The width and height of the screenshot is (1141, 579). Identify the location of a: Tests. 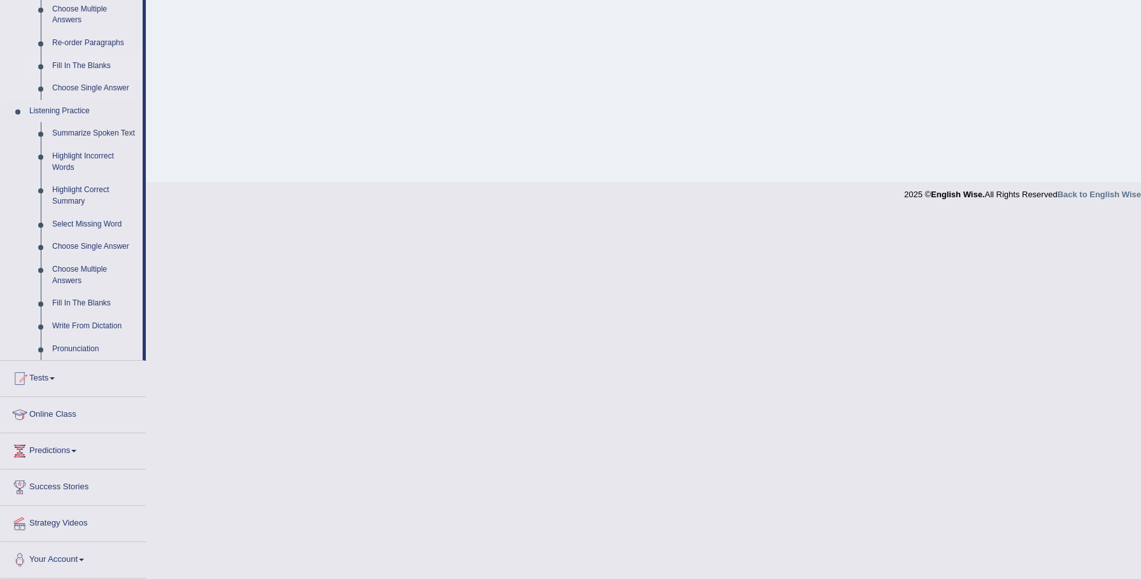
(73, 377).